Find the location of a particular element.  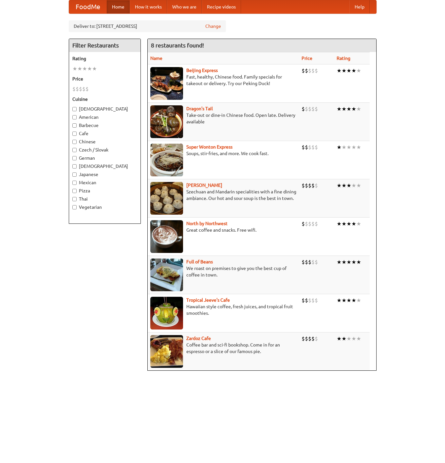

img: jeeves.jpg is located at coordinates (166, 313).